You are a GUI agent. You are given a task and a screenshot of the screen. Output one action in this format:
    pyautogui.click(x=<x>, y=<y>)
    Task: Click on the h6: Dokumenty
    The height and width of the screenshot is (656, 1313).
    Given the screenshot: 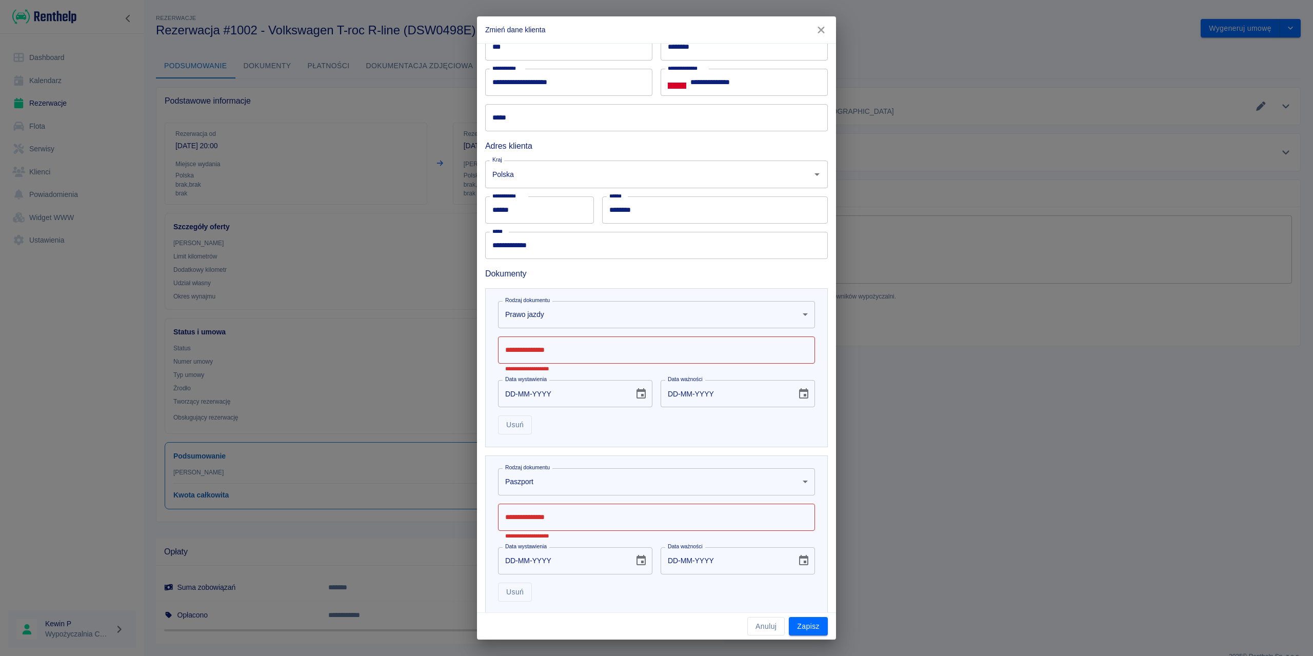 What is the action you would take?
    pyautogui.click(x=656, y=273)
    